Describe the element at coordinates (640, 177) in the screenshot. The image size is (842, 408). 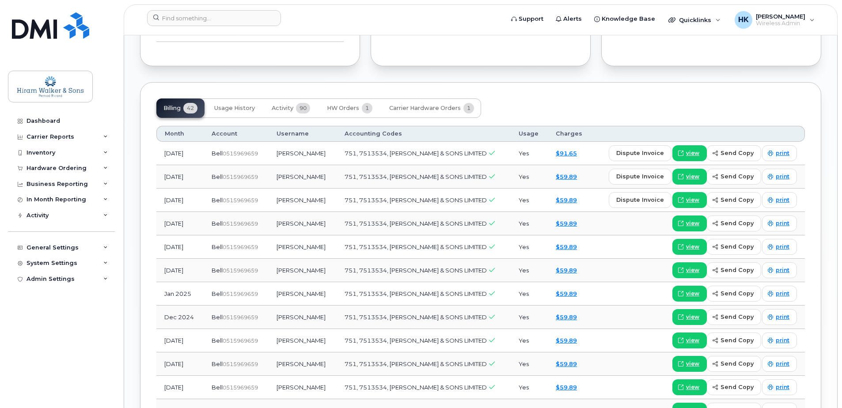
I see `button: dispute invoice` at that location.